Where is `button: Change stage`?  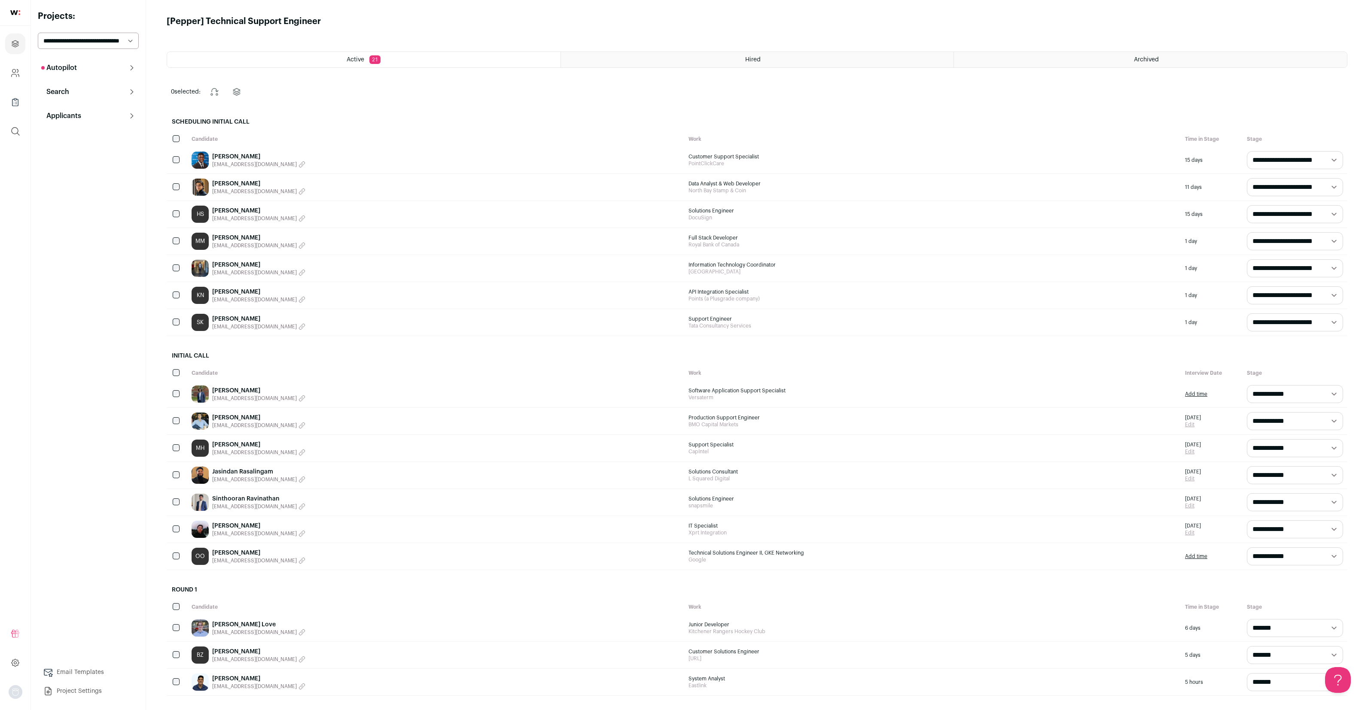
button: Change stage is located at coordinates (214, 92).